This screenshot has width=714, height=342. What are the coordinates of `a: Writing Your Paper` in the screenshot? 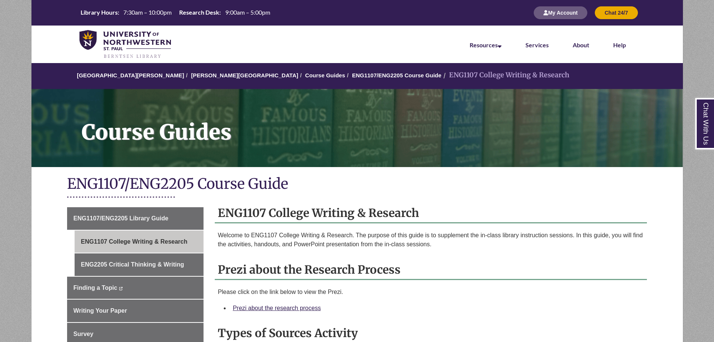 It's located at (135, 310).